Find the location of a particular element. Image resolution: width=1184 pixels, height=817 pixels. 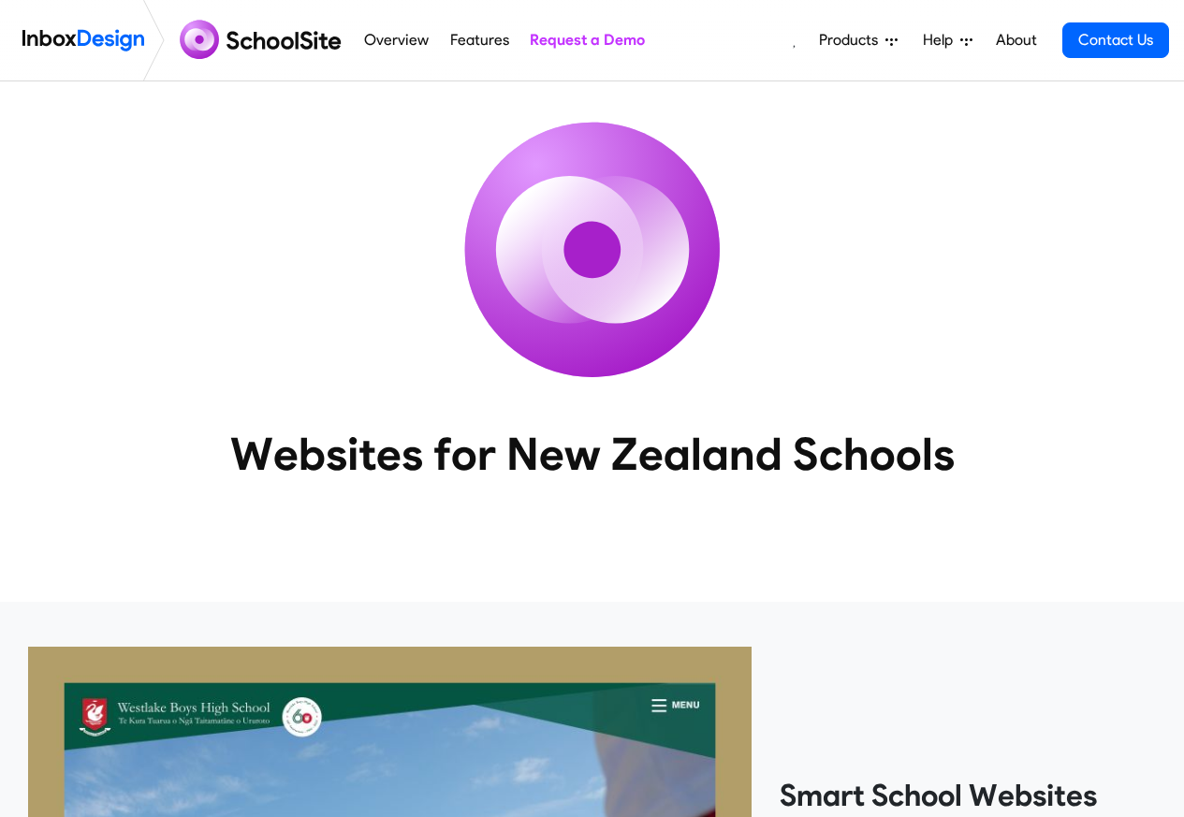

a: Overview is located at coordinates (397, 40).